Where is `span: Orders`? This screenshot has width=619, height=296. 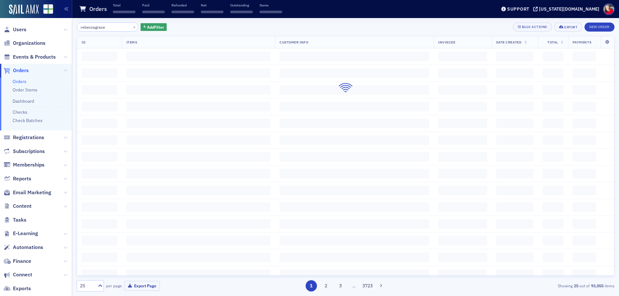
span: Orders is located at coordinates (21, 71).